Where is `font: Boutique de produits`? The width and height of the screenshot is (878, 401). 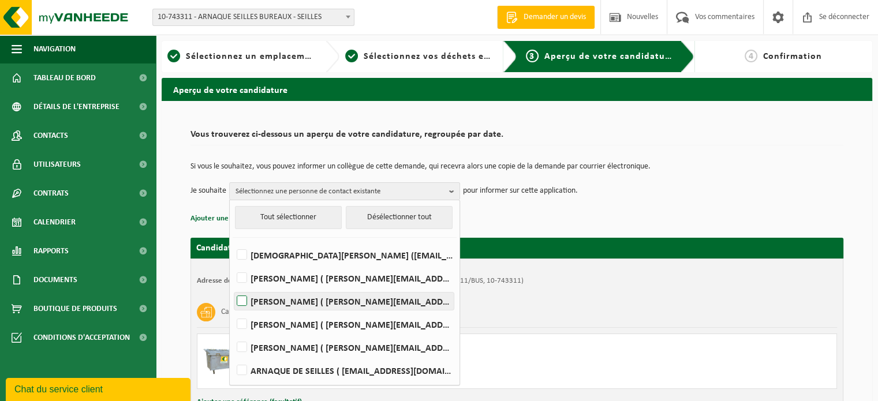
font: Boutique de produits is located at coordinates (75, 309).